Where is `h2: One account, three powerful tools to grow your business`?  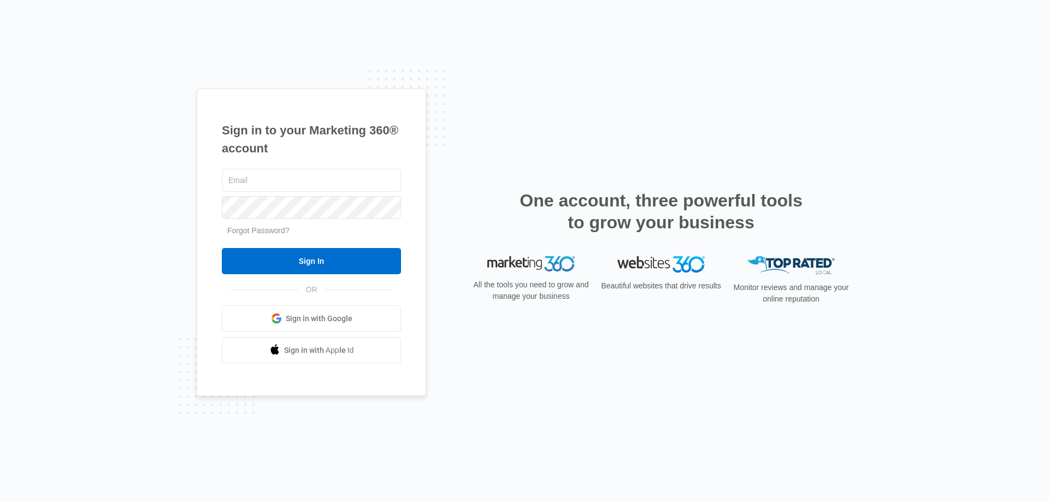
h2: One account, three powerful tools to grow your business is located at coordinates (661, 211).